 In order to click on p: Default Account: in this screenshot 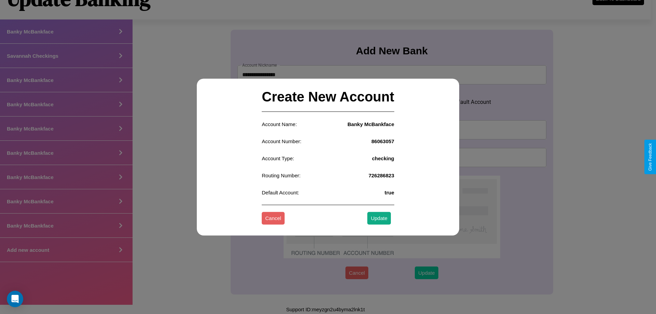, I will do `click(280, 192)`.